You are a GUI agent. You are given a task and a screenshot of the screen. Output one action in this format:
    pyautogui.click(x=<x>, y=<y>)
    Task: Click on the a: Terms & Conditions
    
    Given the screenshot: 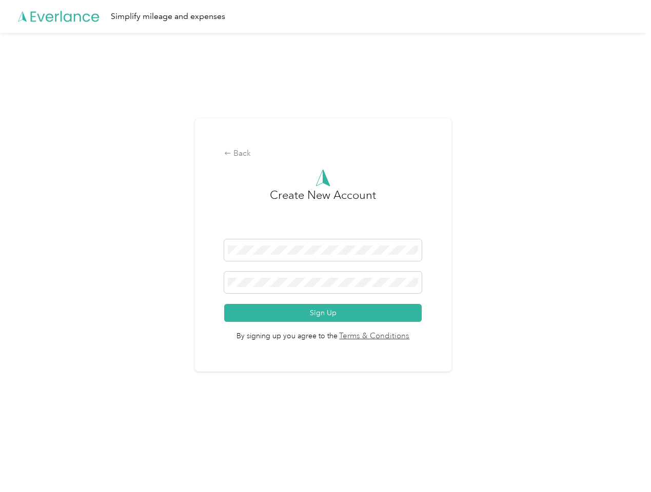 What is the action you would take?
    pyautogui.click(x=373, y=336)
    